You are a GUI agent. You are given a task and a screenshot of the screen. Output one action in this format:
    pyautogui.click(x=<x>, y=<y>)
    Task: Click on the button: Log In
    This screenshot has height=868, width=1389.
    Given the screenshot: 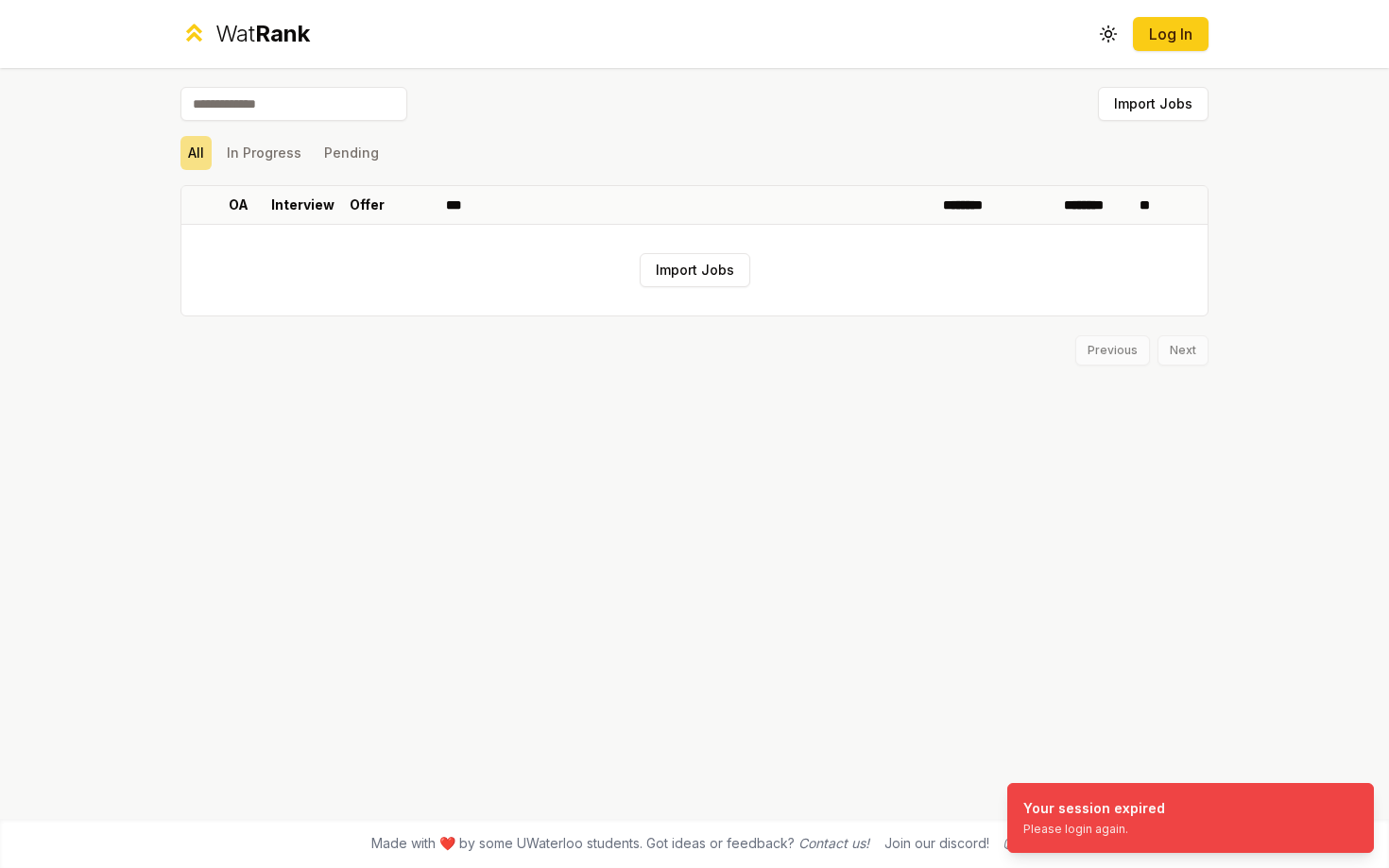 What is the action you would take?
    pyautogui.click(x=1171, y=34)
    